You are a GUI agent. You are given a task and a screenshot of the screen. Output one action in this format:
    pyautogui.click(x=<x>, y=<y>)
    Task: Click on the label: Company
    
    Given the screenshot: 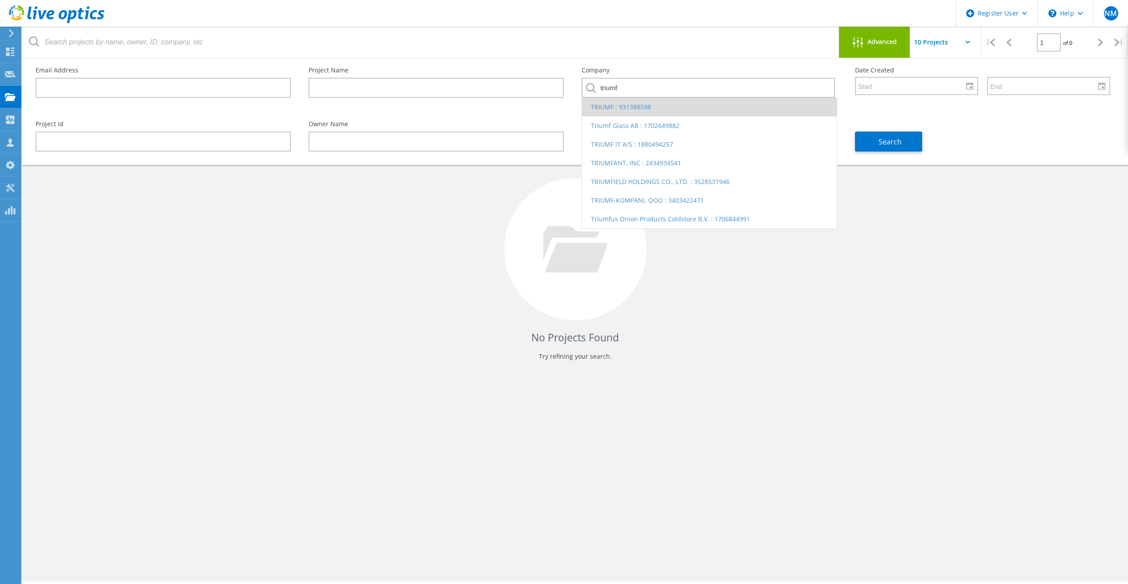 What is the action you would take?
    pyautogui.click(x=709, y=70)
    